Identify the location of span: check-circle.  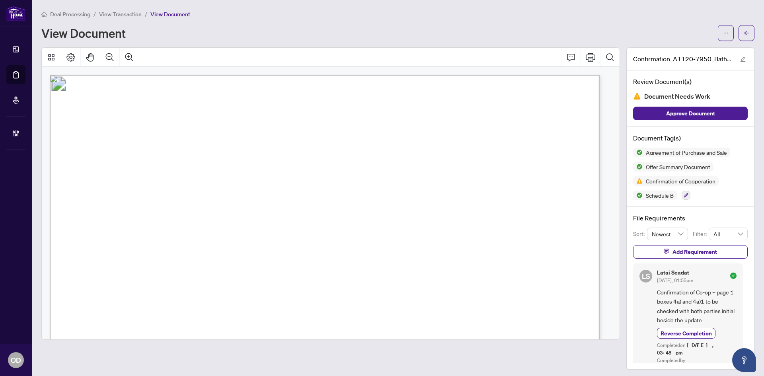
(733, 276).